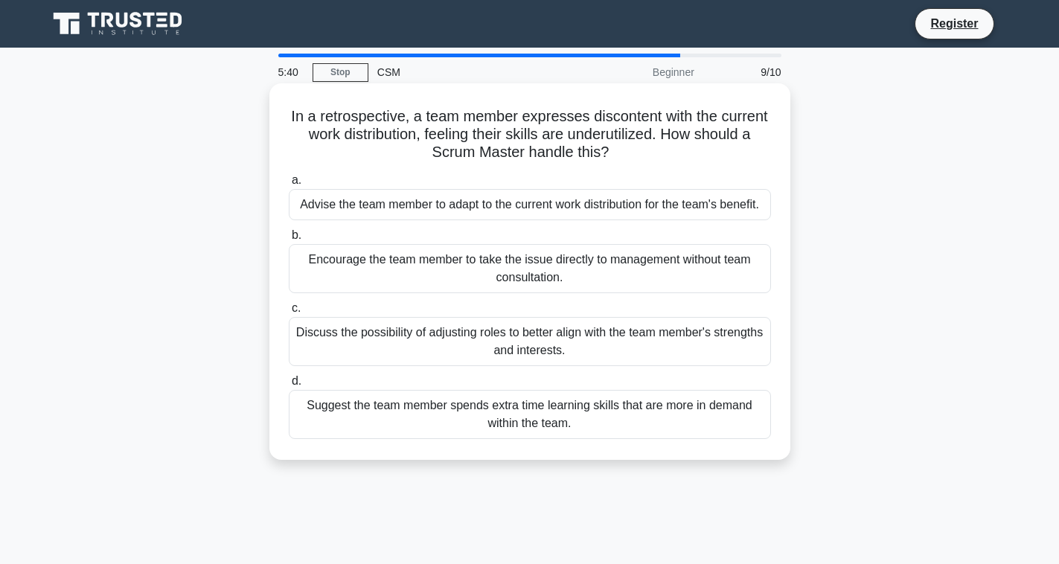 The width and height of the screenshot is (1059, 564). I want to click on span: a., so click(296, 179).